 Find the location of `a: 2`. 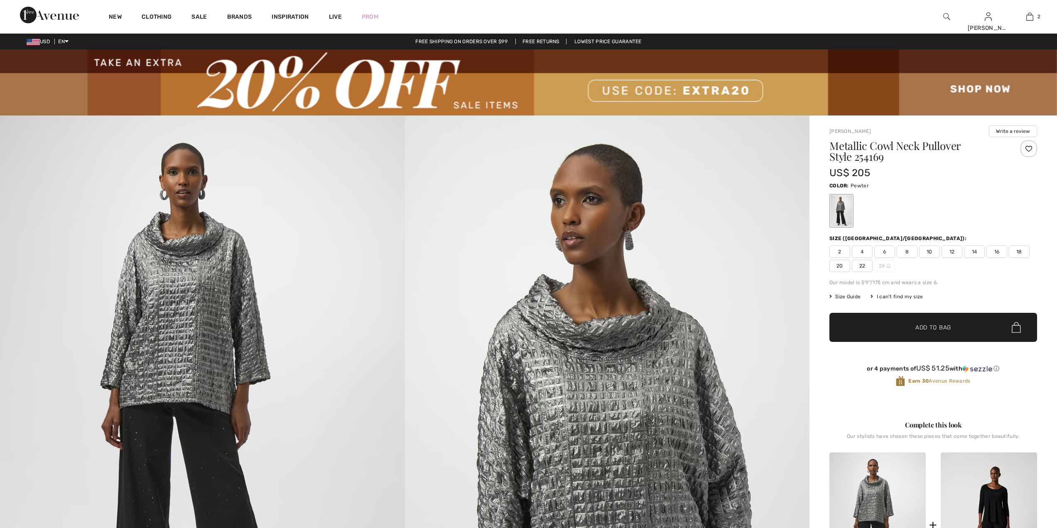

a: 2 is located at coordinates (1030, 17).